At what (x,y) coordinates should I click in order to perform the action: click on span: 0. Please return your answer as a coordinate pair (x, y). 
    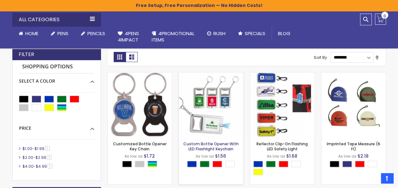
    Looking at the image, I should click on (385, 16).